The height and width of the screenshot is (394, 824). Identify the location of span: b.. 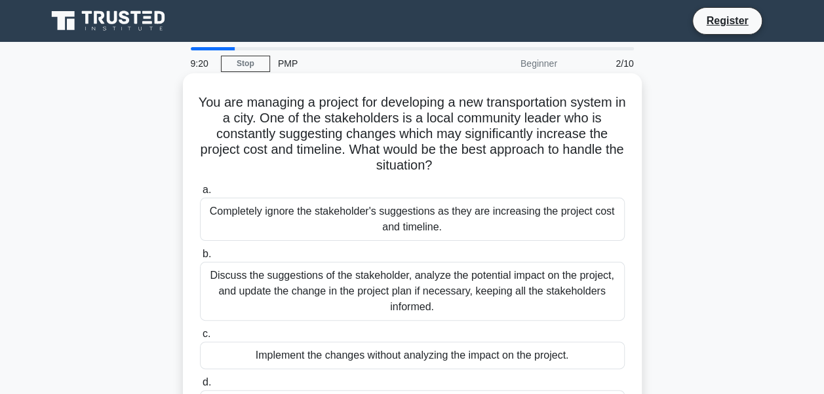
(206, 254).